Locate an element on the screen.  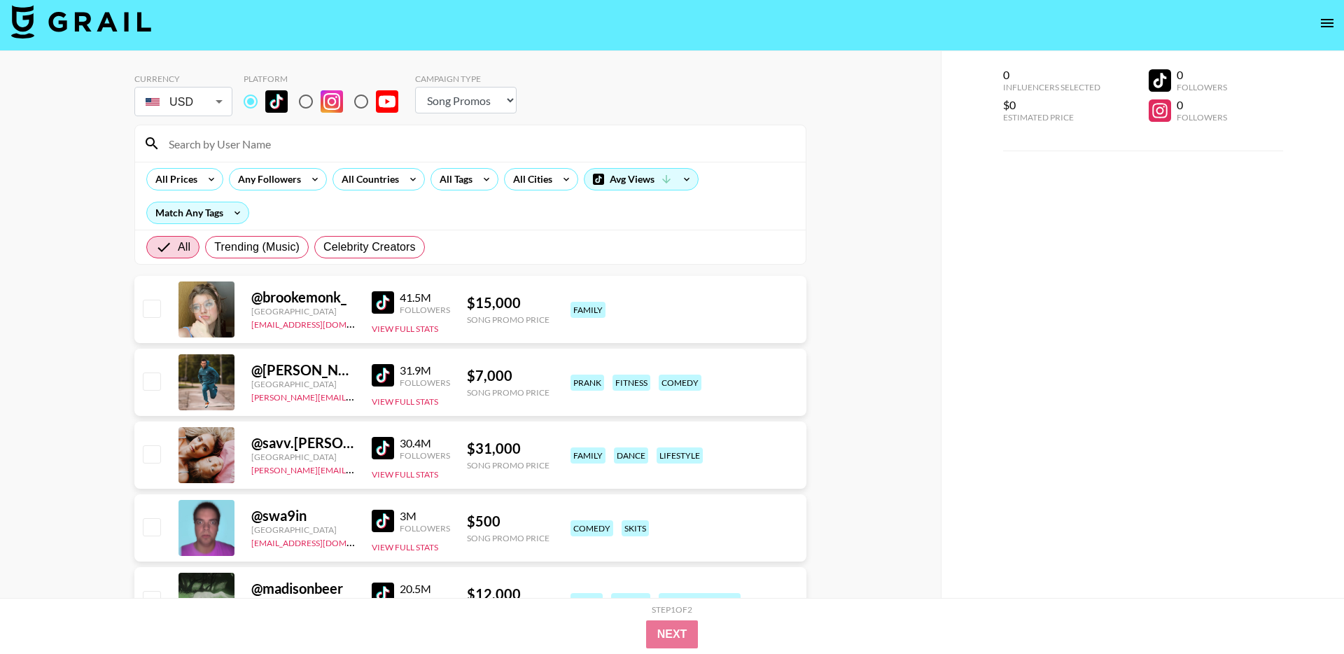
div: 41.5M is located at coordinates (425, 297).